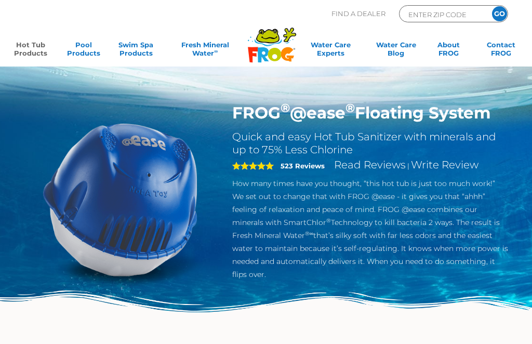 The height and width of the screenshot is (344, 532). Describe the element at coordinates (501, 51) in the screenshot. I see `a: ContactFROG` at that location.